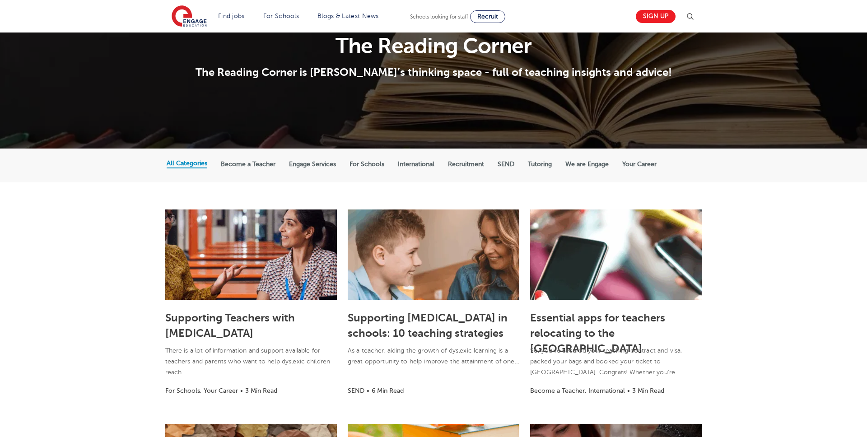  What do you see at coordinates (466, 164) in the screenshot?
I see `label: Recruitment` at bounding box center [466, 164].